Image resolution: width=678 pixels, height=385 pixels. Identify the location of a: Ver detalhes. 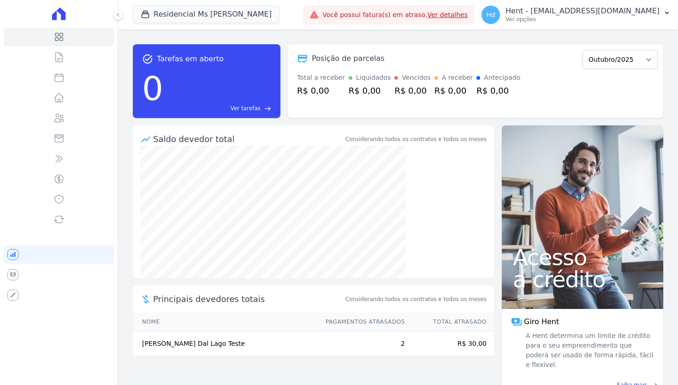
(448, 15).